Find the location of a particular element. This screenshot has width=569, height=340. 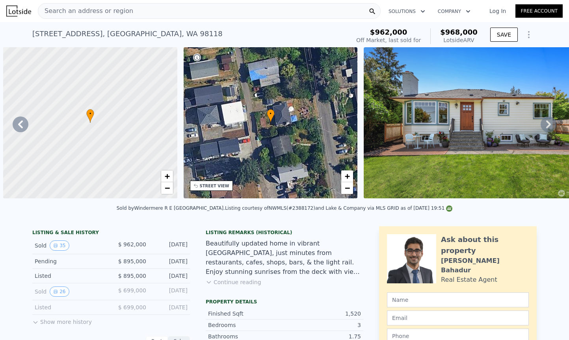

div: Off Market, last sold for is located at coordinates (389, 40).